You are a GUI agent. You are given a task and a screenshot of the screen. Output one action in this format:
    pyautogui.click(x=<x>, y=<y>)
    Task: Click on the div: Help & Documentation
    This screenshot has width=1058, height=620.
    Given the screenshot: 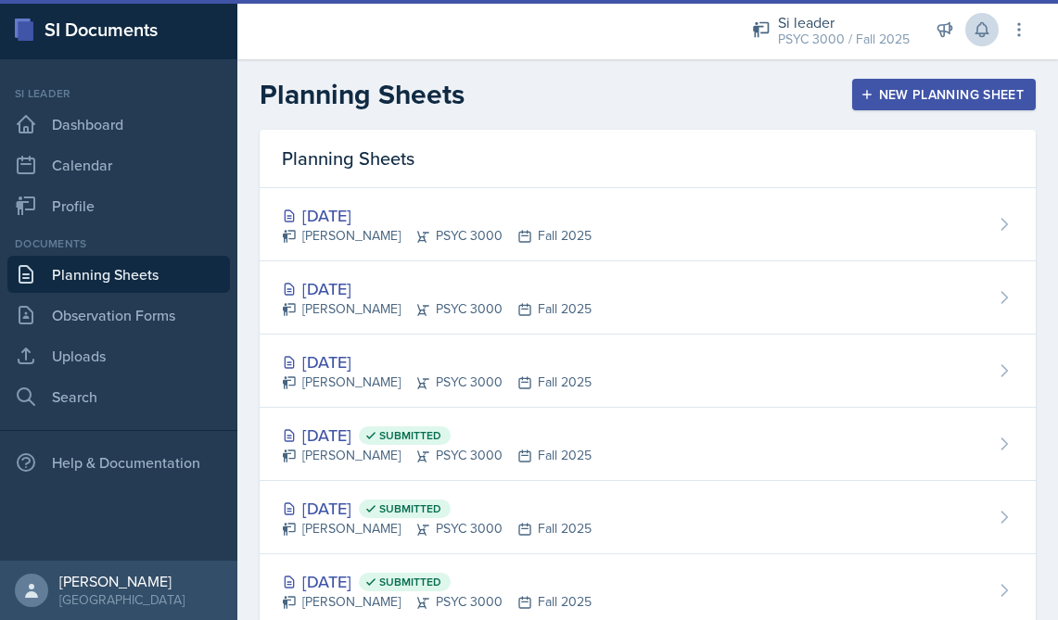 What is the action you would take?
    pyautogui.click(x=119, y=463)
    